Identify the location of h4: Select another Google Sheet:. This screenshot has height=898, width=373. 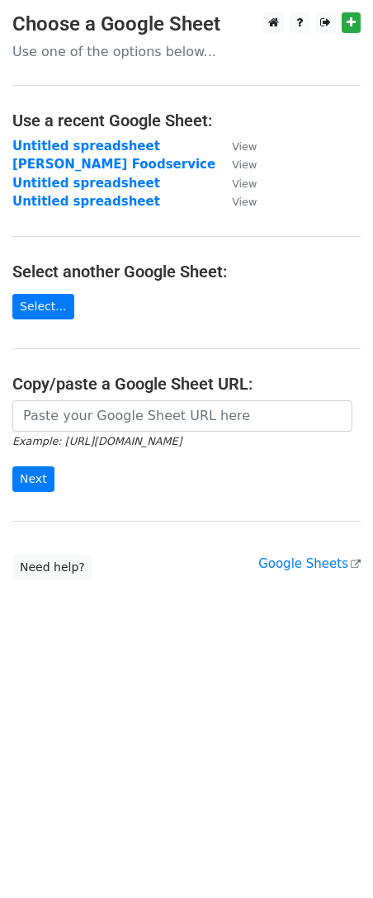
(187, 272).